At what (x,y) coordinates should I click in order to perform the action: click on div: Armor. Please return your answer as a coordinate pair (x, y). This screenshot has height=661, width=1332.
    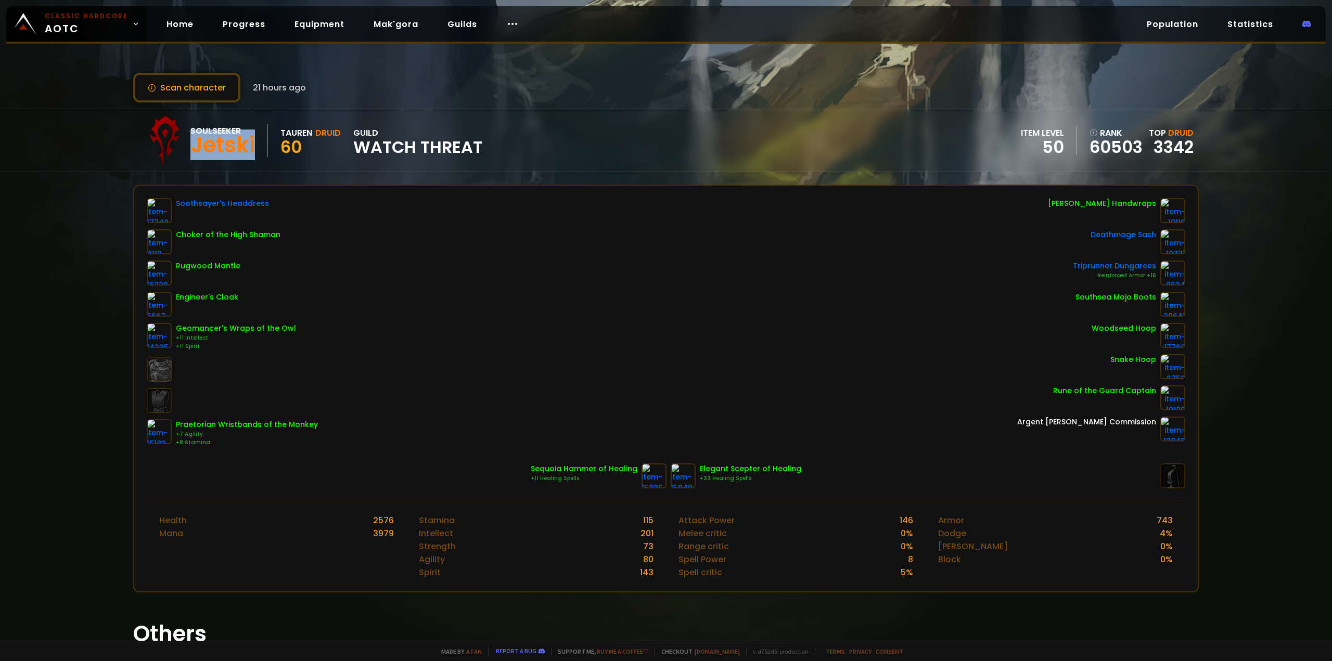
    Looking at the image, I should click on (951, 520).